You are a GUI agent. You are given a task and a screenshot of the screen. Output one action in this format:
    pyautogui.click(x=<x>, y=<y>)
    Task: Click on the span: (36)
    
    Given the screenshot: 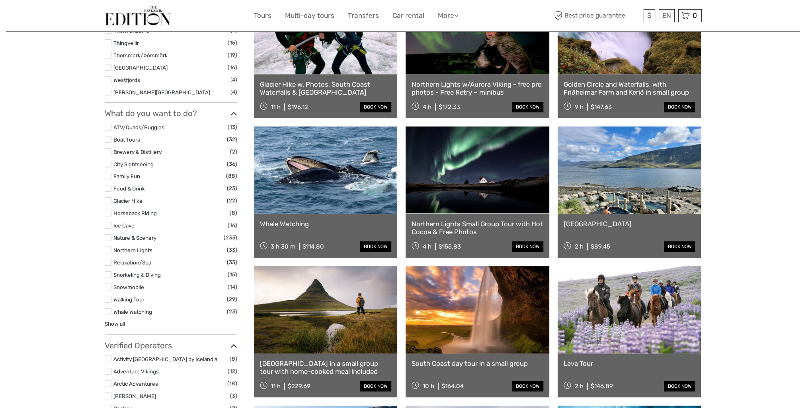 What is the action you would take?
    pyautogui.click(x=232, y=164)
    